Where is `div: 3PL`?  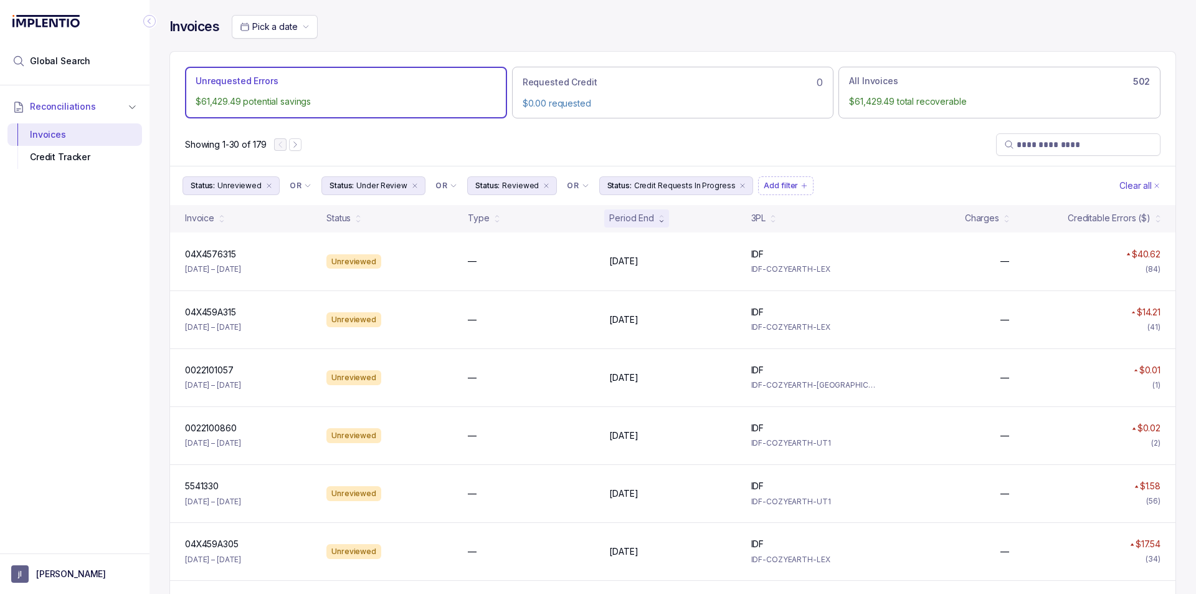 div: 3PL is located at coordinates (759, 218).